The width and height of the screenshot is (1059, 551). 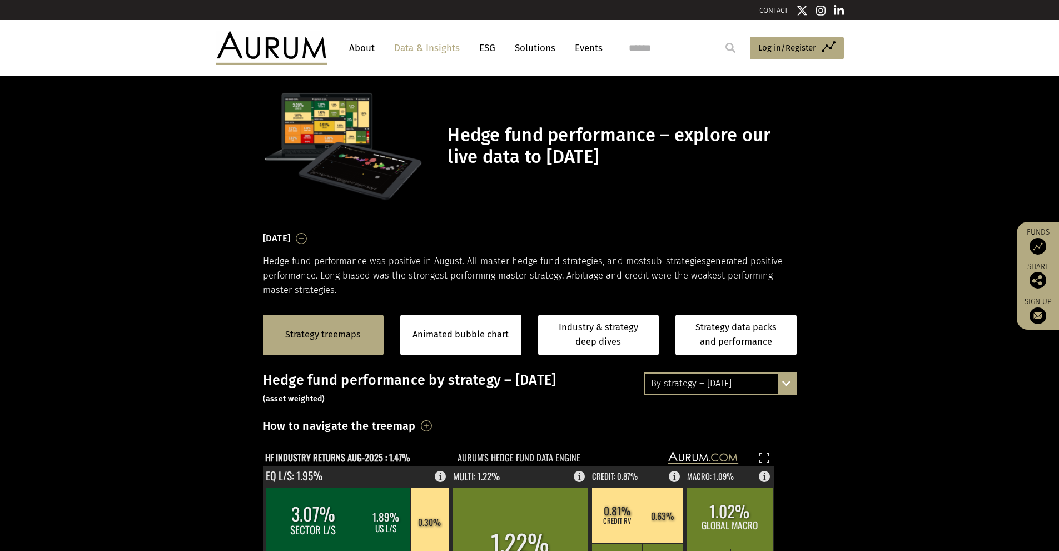 What do you see at coordinates (530, 276) in the screenshot?
I see `p: Hedge fund performance was positive in August. All master hedge fund strategies, and most generat...` at bounding box center [530, 276].